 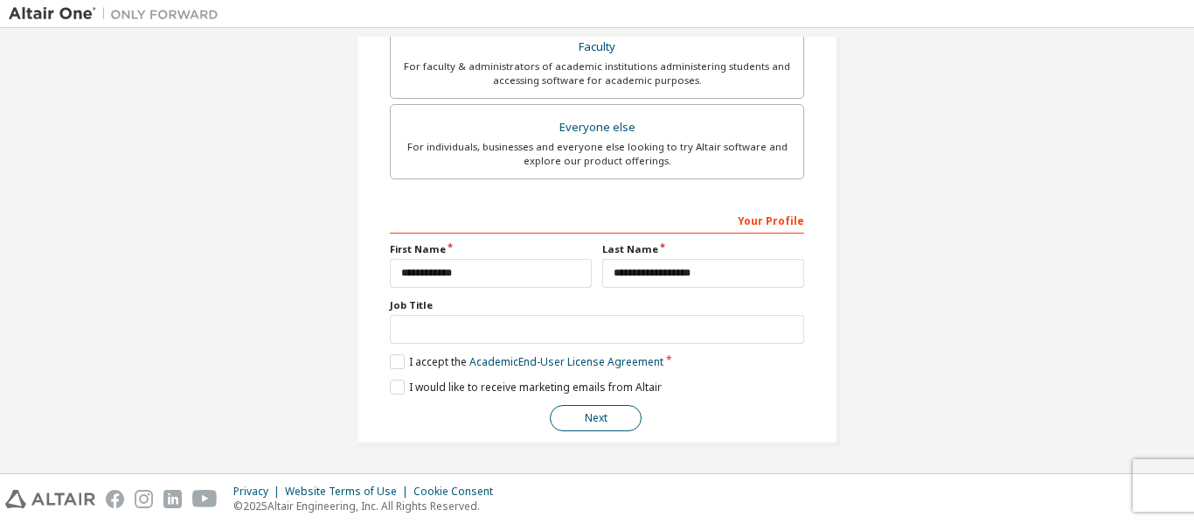 What do you see at coordinates (458, 491) in the screenshot?
I see `div: Cookie Consent` at bounding box center [458, 491].